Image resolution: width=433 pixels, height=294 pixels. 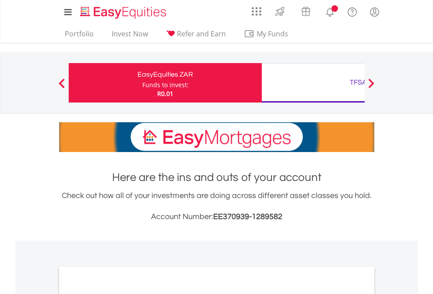 I want to click on button: Previous, so click(x=62, y=87).